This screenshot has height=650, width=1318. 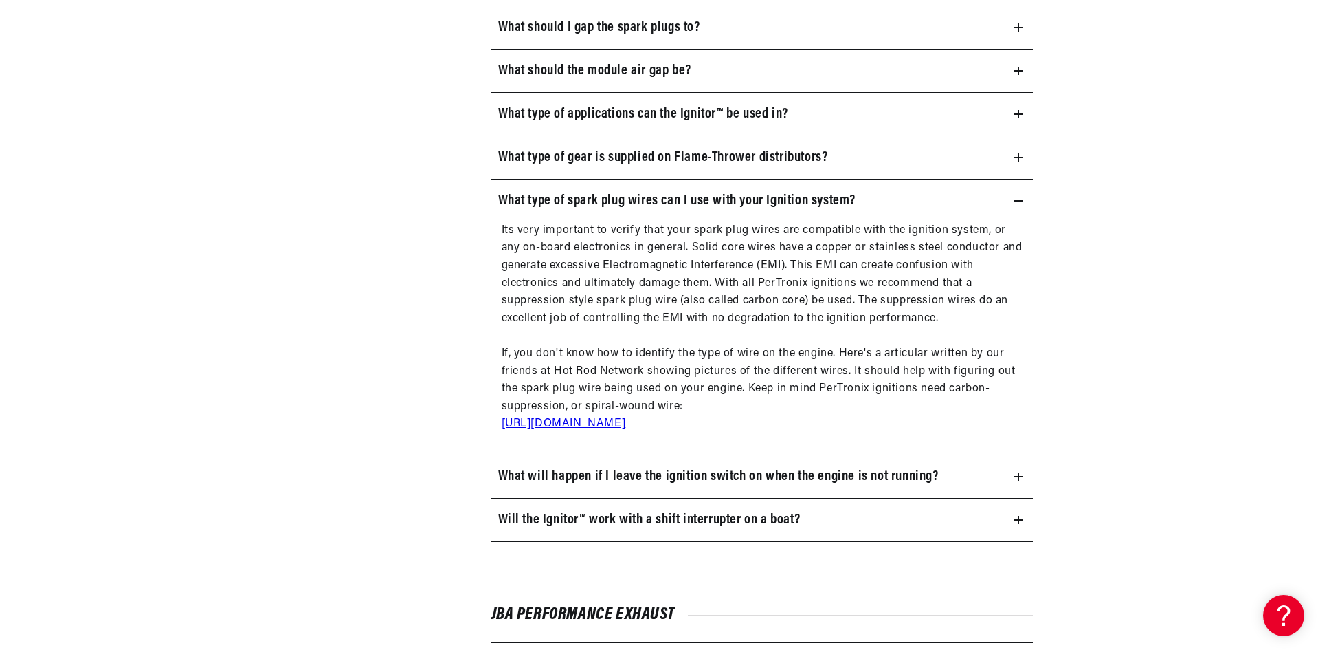 What do you see at coordinates (762, 476) in the screenshot?
I see `summary: What will happen if I leave the ignition switch on when the engine is not running?` at bounding box center [762, 476].